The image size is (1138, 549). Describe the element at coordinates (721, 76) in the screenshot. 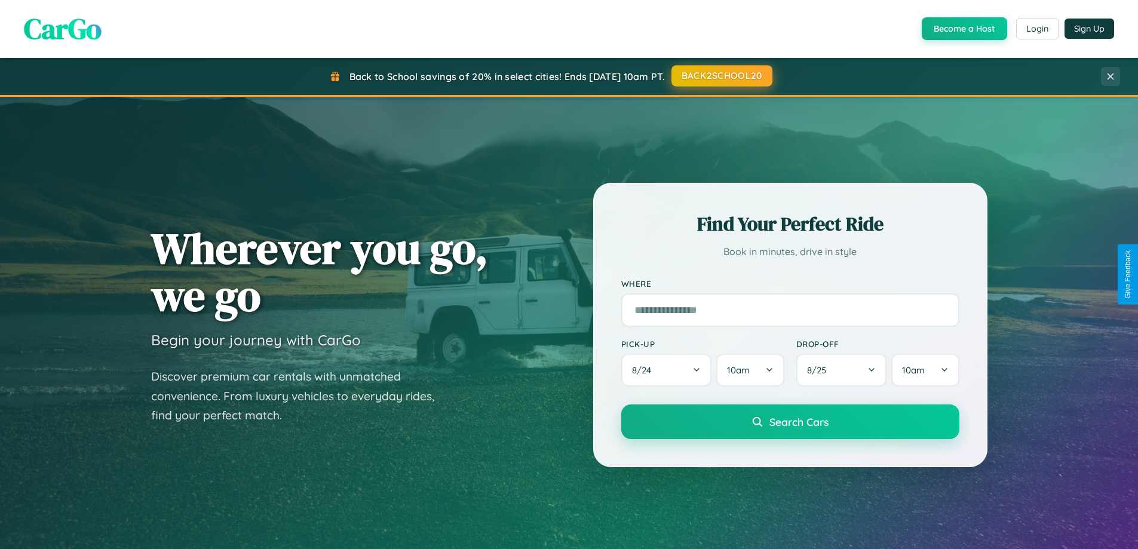

I see `button: BACK2SCHOOL20` at that location.